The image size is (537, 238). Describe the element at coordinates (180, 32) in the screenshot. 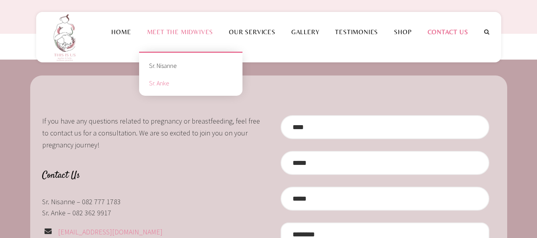

I see `a: Meet the Midwives` at that location.